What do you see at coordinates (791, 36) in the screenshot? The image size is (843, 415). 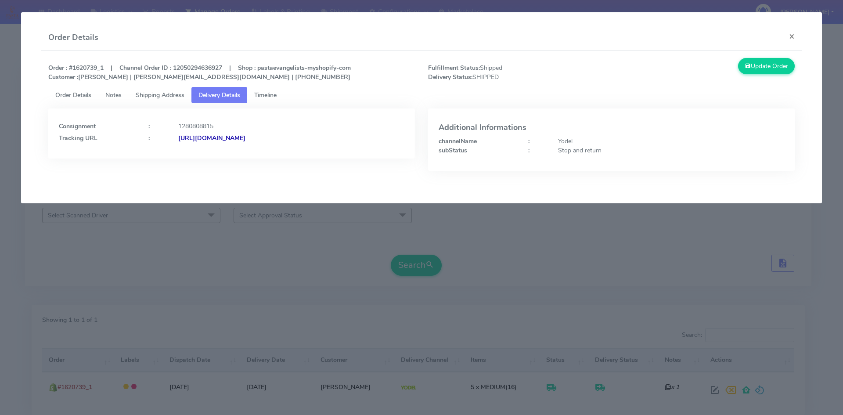 I see `button: Close` at bounding box center [791, 36].